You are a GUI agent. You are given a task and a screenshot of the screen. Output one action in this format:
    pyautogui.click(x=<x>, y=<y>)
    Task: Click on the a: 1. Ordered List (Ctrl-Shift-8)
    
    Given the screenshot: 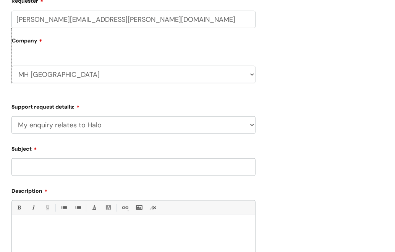 What is the action you would take?
    pyautogui.click(x=77, y=207)
    